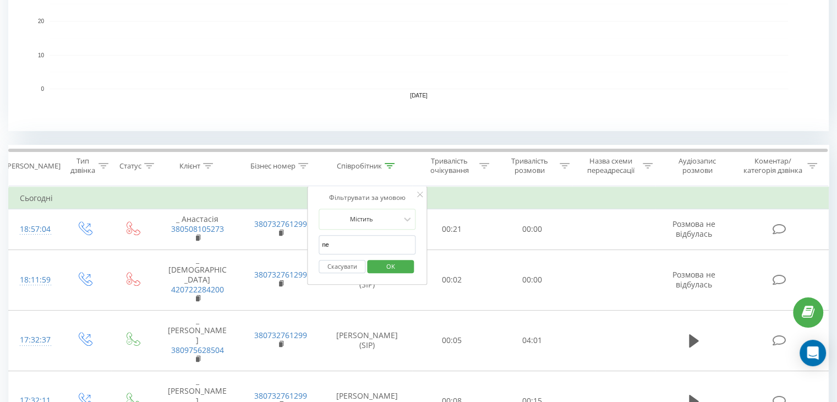 The image size is (837, 402). Describe the element at coordinates (342, 266) in the screenshot. I see `button: Скасувати` at that location.